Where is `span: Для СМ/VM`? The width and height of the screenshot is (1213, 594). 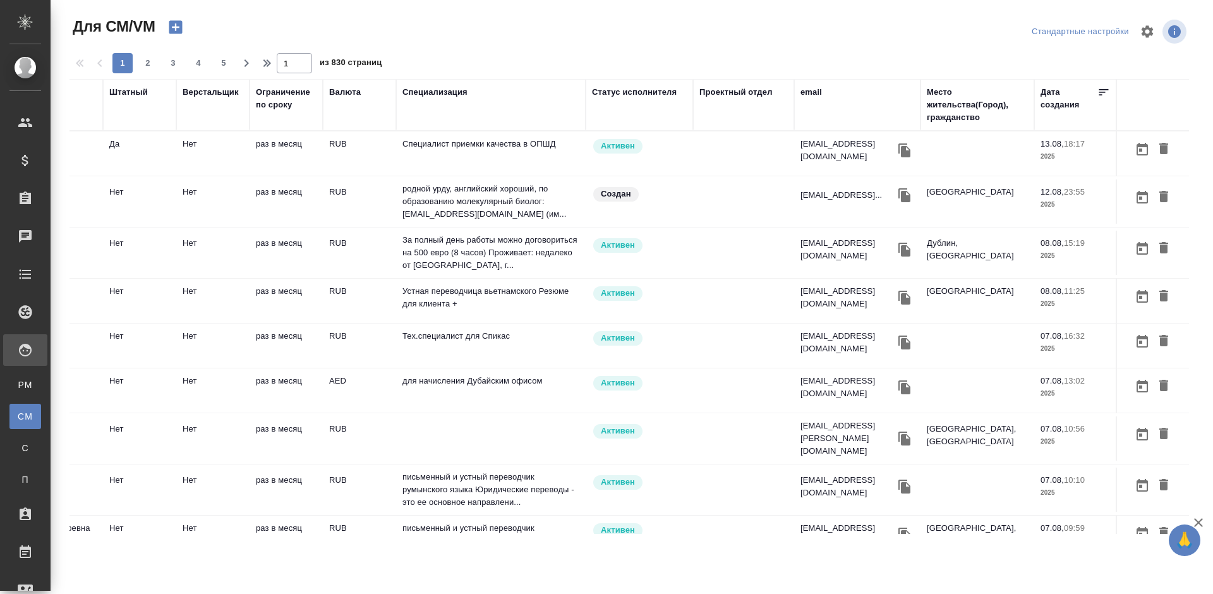 span: Для СМ/VM is located at coordinates (112, 27).